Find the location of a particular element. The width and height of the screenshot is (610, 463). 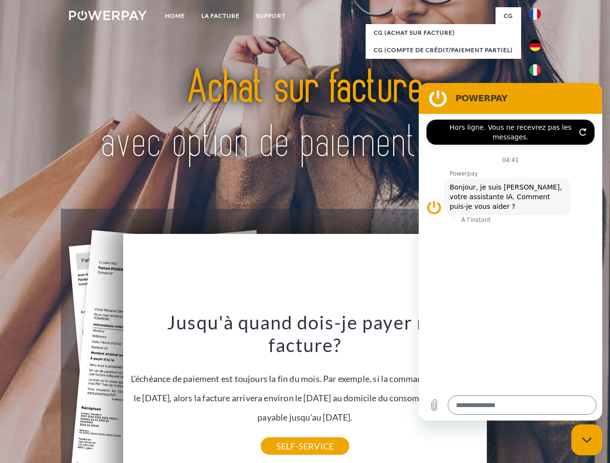

h3: Jusqu'à quand dois-je payer ma facture? is located at coordinates (305, 334).